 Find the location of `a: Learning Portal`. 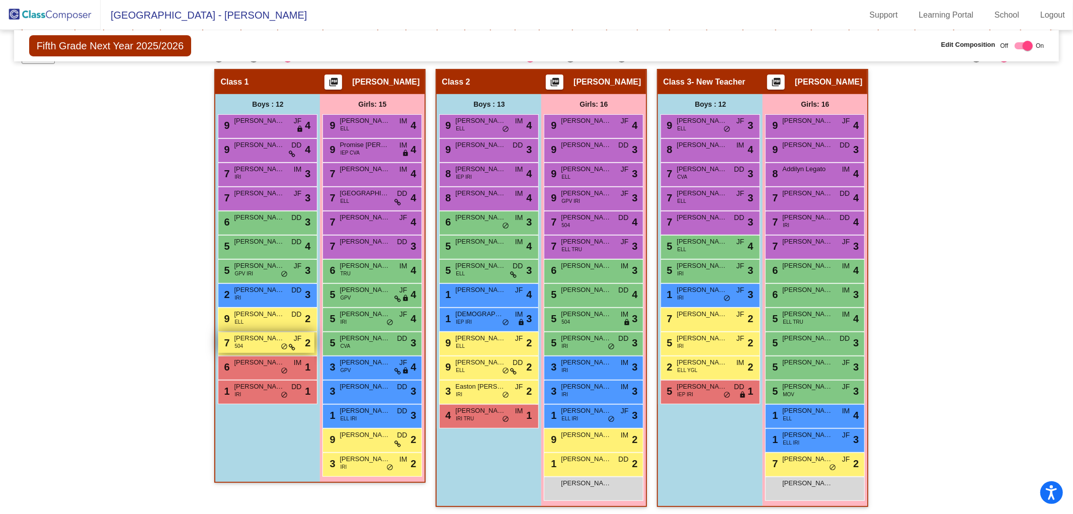

a: Learning Portal is located at coordinates (946, 15).